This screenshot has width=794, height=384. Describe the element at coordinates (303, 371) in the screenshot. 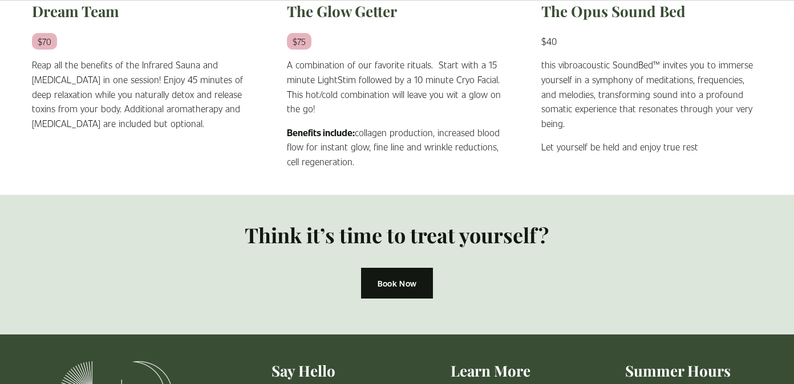

I see `h4: Say Hello` at that location.